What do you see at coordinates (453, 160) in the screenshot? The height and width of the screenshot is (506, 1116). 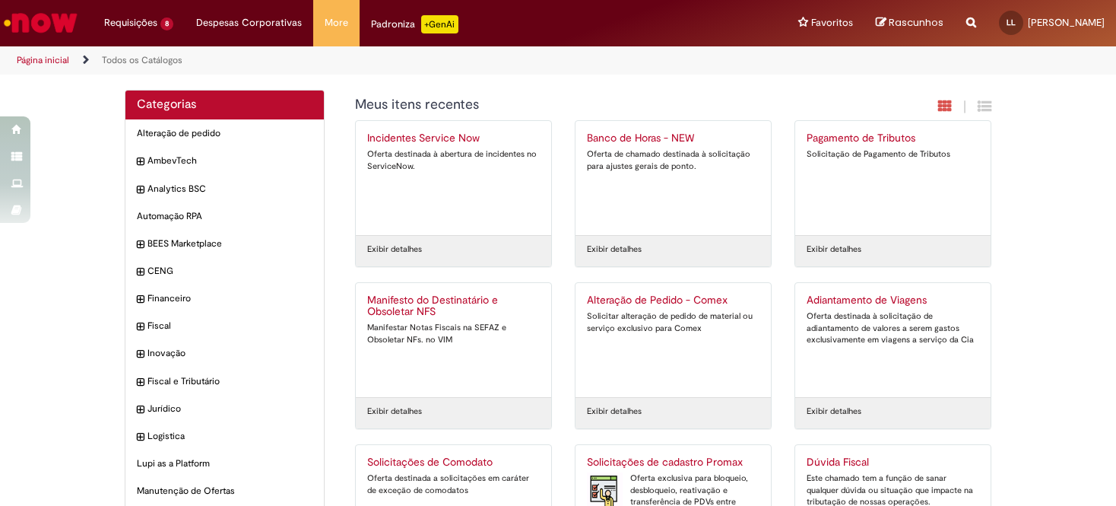 I see `div: Oferta destinada à abertura de incidentes no ServiceNow.` at bounding box center [453, 160].